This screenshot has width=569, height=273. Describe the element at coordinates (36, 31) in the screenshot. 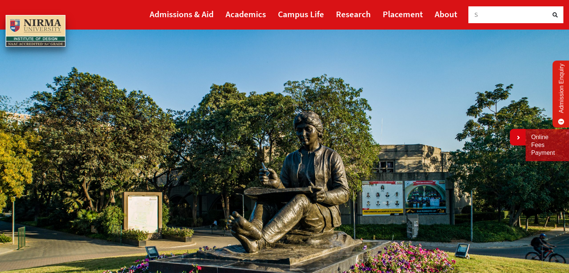

I see `img: main_logo` at that location.